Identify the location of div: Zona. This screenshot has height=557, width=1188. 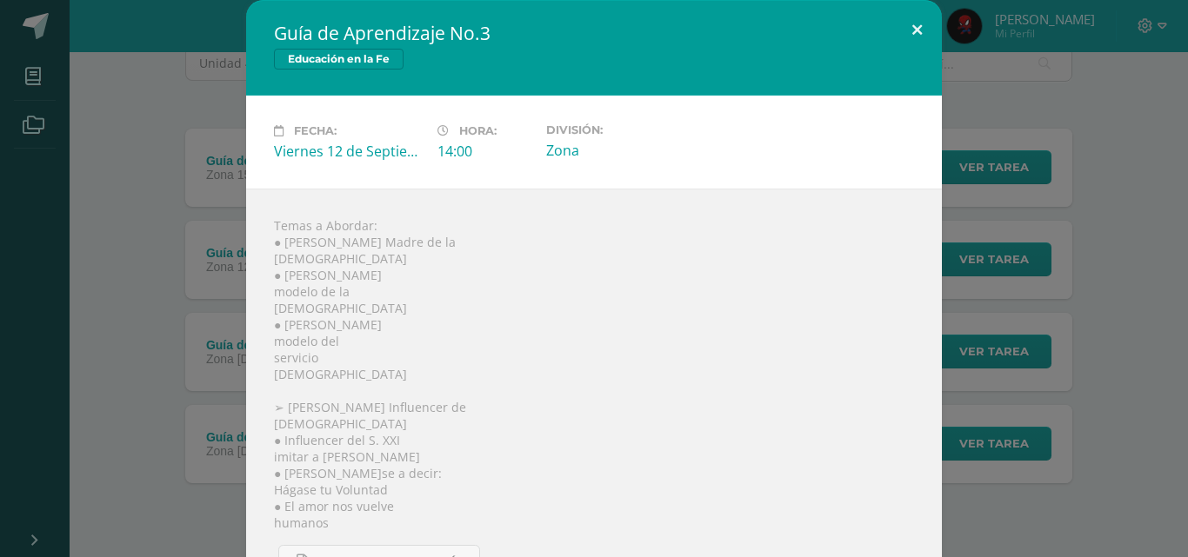
(621, 150).